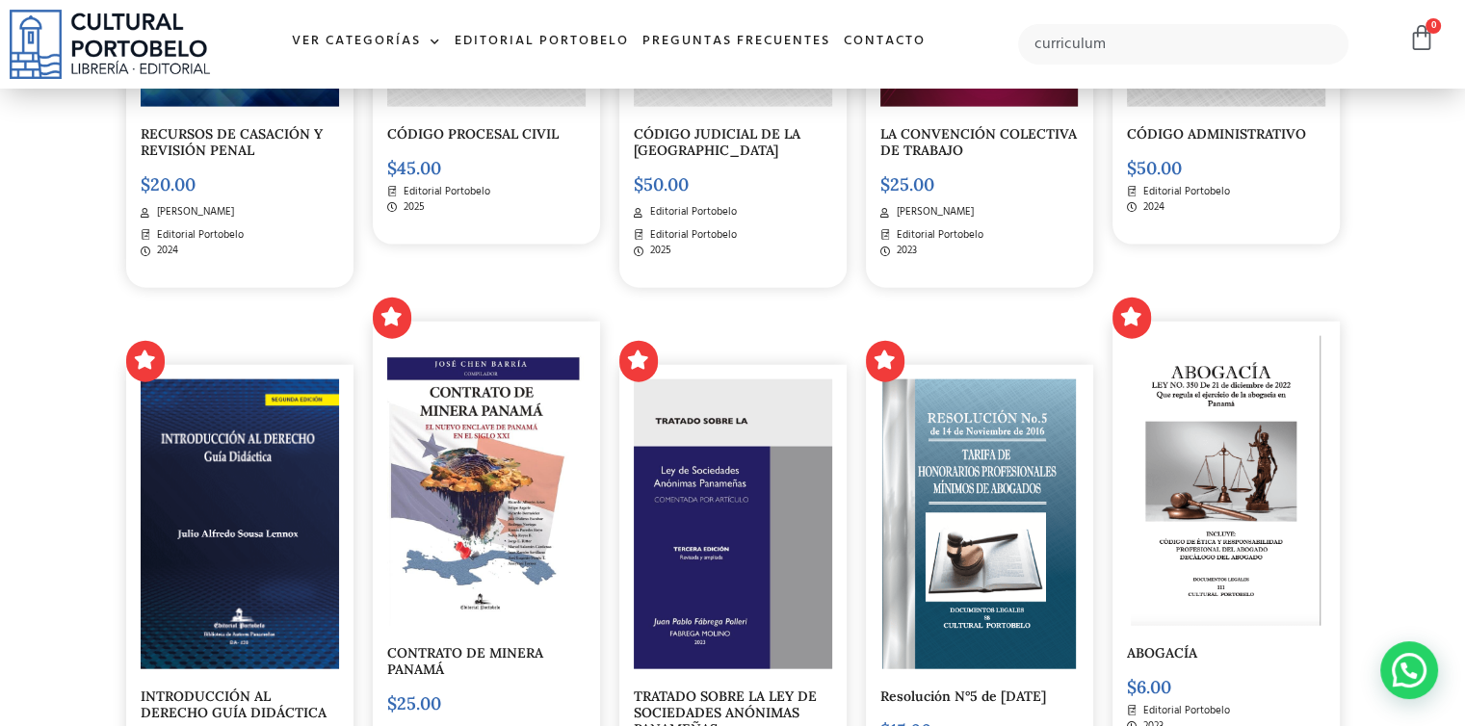  Describe the element at coordinates (240, 525) in the screenshot. I see `img: Captura de Pantalla 2023-06-30 a la(s) 3.09.31 p. m.` at that location.